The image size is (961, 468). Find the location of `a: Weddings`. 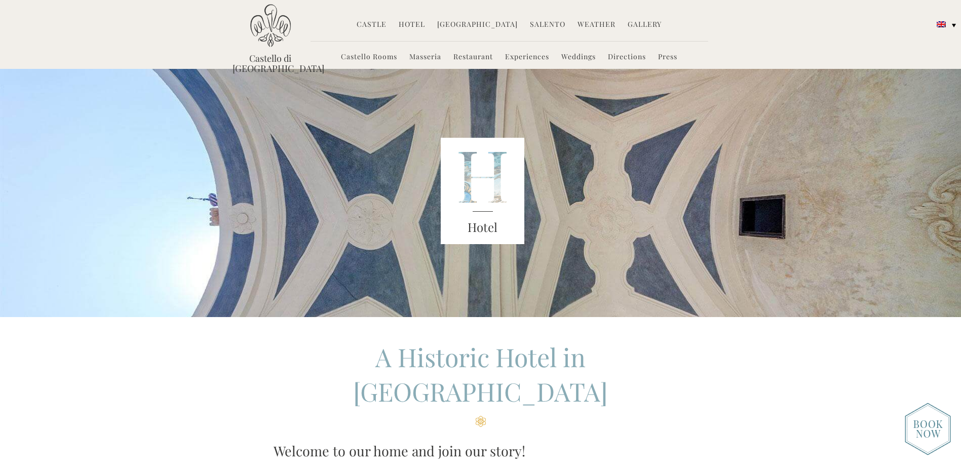

a: Weddings is located at coordinates (578, 57).